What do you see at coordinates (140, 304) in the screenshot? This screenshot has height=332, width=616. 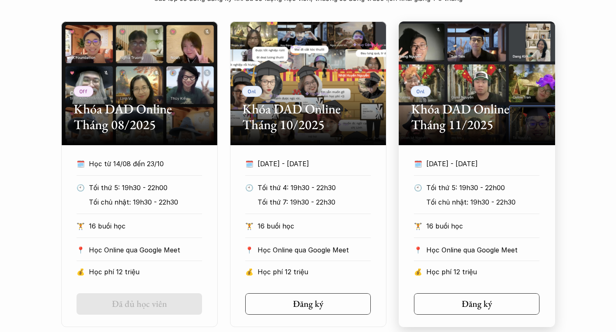 I see `h5: Đã đủ học viên` at bounding box center [140, 304].